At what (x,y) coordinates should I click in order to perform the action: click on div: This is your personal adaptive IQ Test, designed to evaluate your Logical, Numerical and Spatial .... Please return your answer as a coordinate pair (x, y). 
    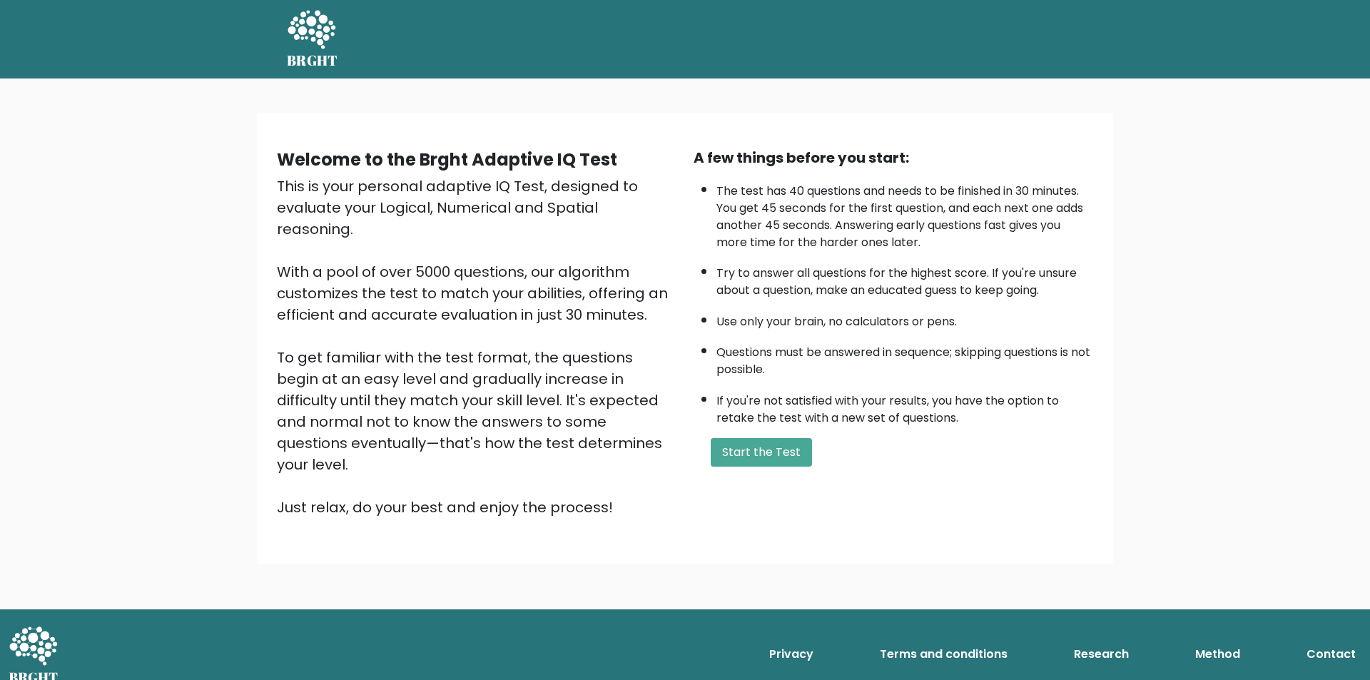
    Looking at the image, I should click on (477, 347).